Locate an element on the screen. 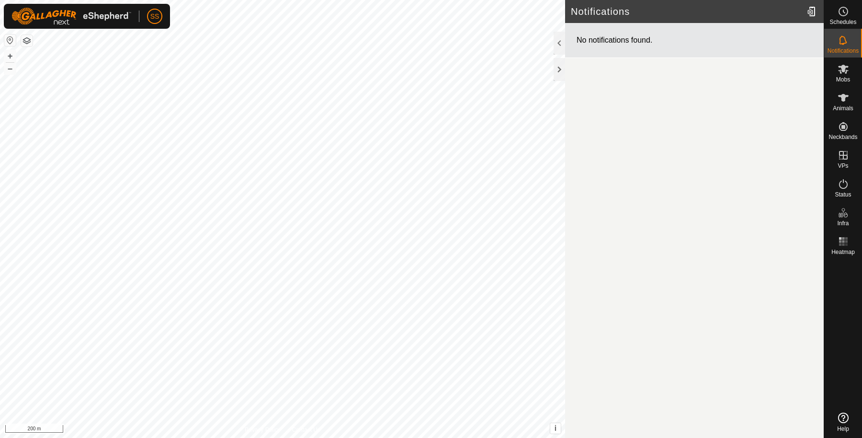 Image resolution: width=862 pixels, height=438 pixels. a: Help is located at coordinates (843, 422).